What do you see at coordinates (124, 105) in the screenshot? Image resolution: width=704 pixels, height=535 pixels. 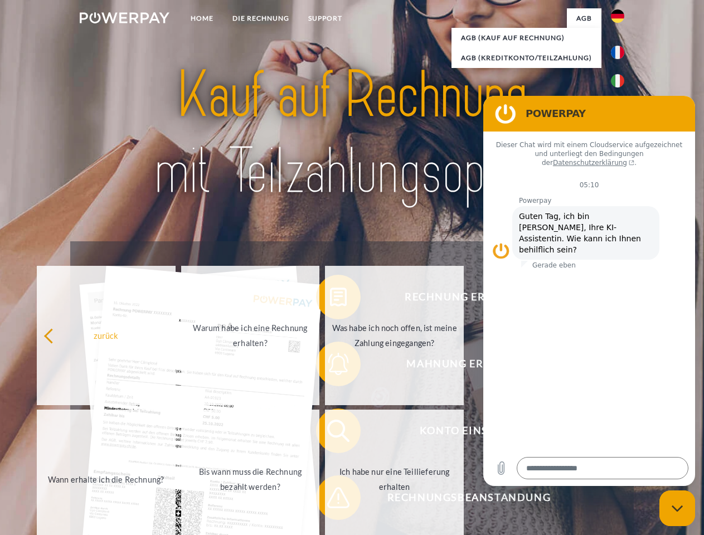 I see `p: Powerpay` at bounding box center [124, 105].